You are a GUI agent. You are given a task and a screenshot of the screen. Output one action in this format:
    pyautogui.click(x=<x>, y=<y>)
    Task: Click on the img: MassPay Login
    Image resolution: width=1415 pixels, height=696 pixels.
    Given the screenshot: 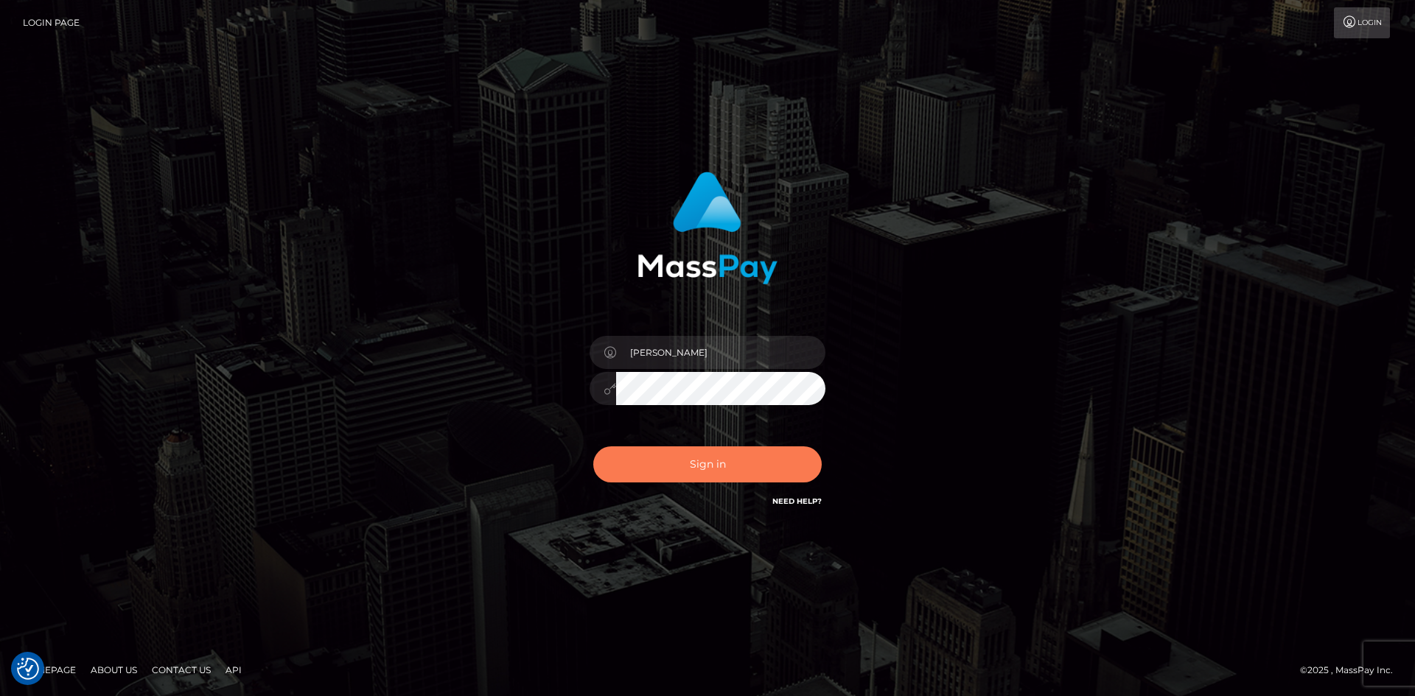 What is the action you would take?
    pyautogui.click(x=707, y=228)
    